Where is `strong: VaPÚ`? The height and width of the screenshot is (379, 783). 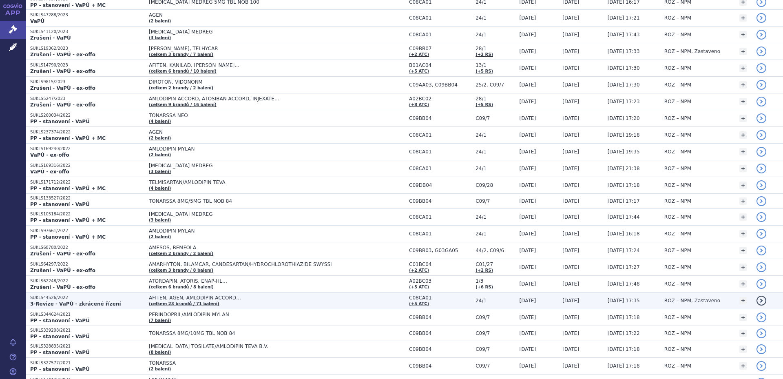 strong: VaPÚ is located at coordinates (37, 21).